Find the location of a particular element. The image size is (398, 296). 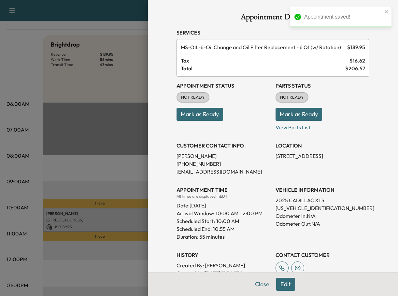

span: $ 16.62 is located at coordinates (357, 61).